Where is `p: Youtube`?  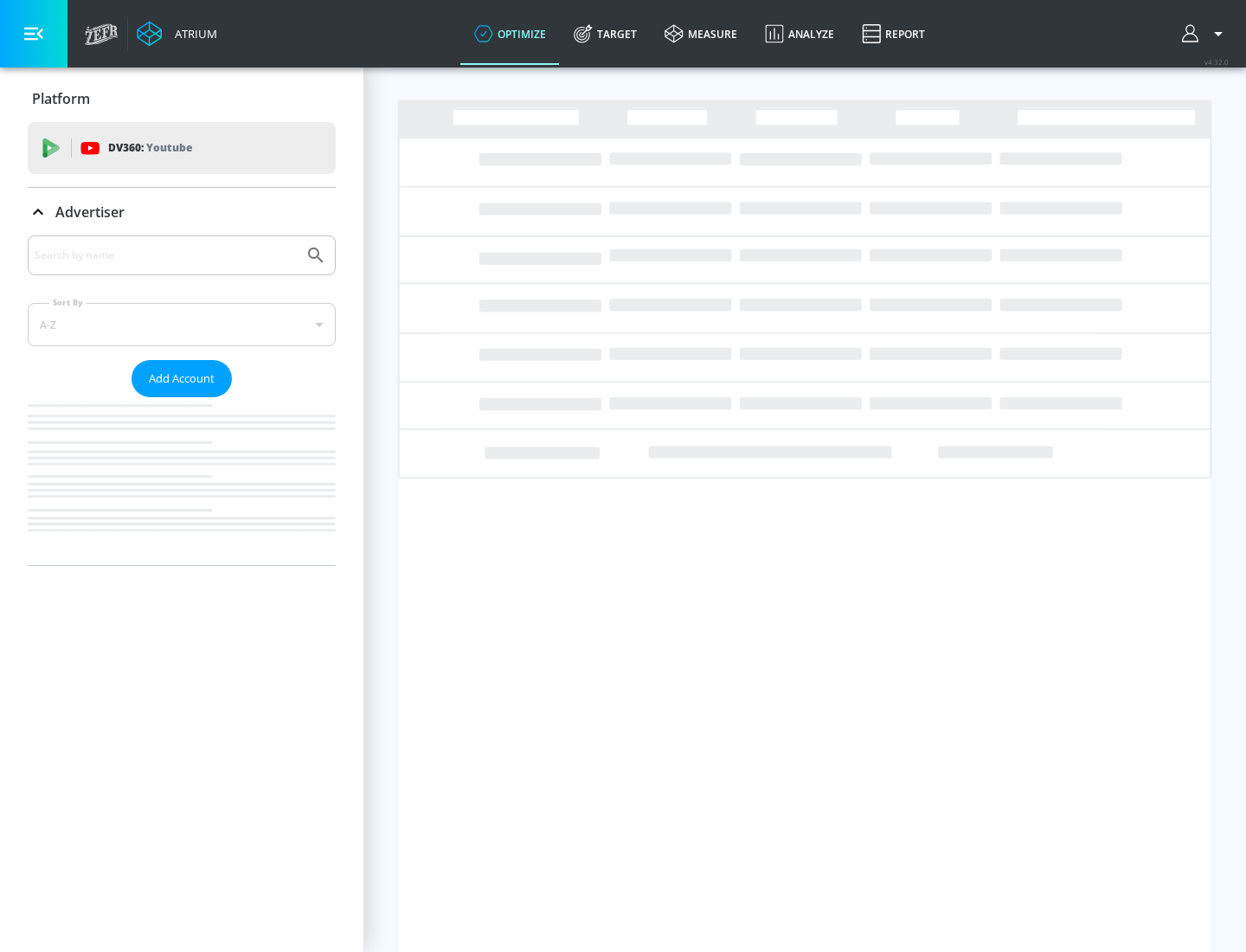
p: Youtube is located at coordinates (168, 147).